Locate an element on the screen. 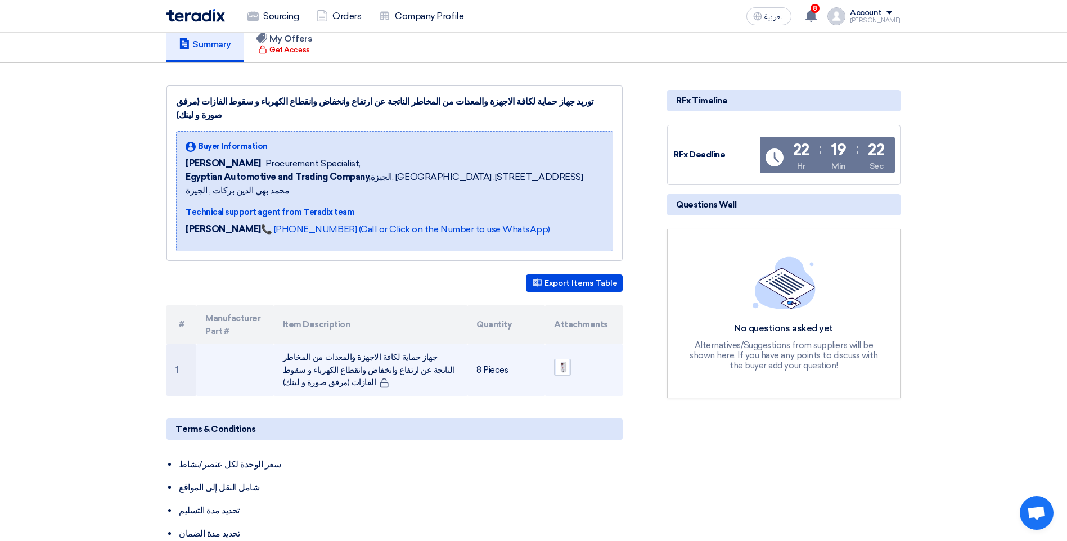  li: تحديد مدة التسليم is located at coordinates (400, 511).